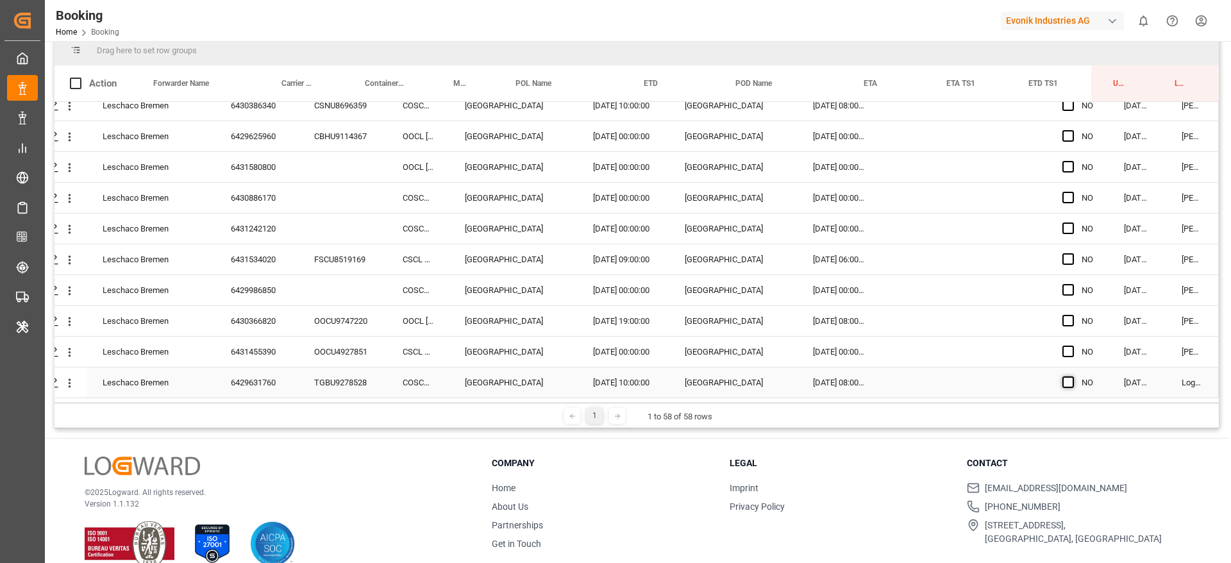 The height and width of the screenshot is (563, 1231). What do you see at coordinates (1143, 21) in the screenshot?
I see `button: show 0 new notifications` at bounding box center [1143, 21].